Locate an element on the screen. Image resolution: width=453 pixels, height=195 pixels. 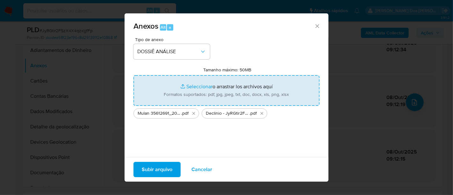
span: a is located at coordinates (170, 27).